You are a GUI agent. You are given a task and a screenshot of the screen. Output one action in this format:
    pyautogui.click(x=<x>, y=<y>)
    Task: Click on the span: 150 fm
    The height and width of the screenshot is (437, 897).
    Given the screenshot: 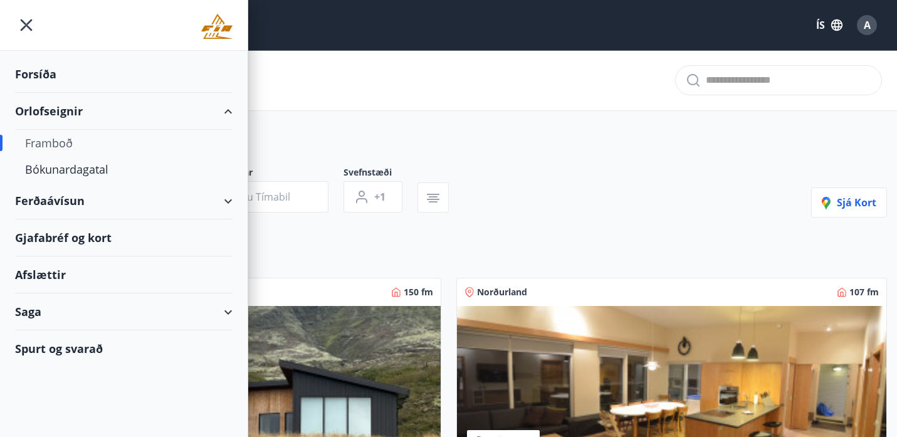 What is the action you would take?
    pyautogui.click(x=418, y=292)
    